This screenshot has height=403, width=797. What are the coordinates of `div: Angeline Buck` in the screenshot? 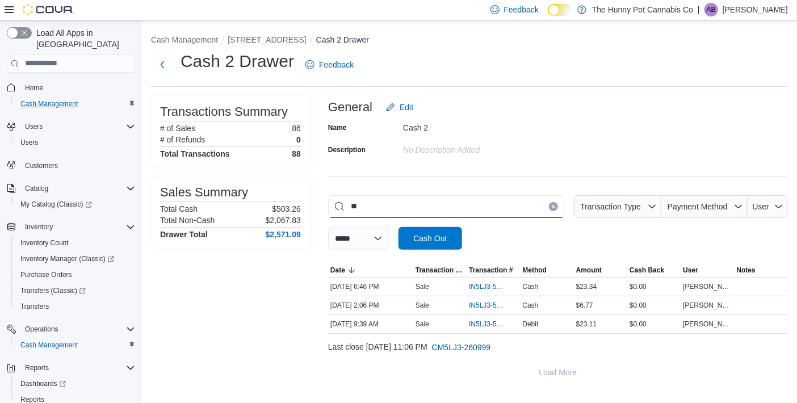 It's located at (711, 10).